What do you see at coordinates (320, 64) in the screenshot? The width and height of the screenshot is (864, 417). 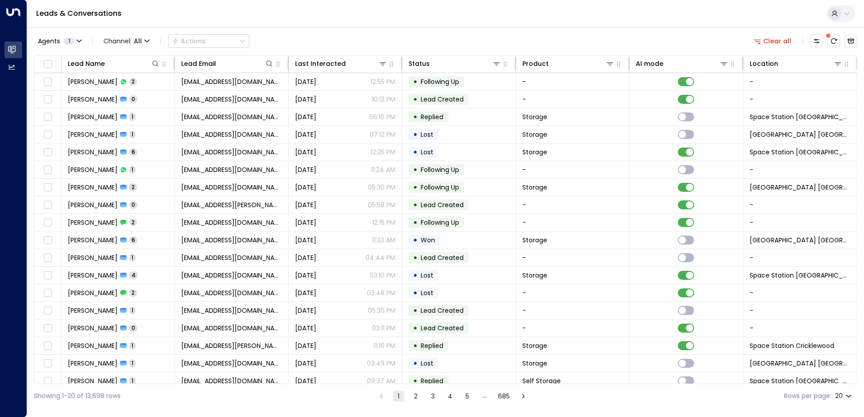 I see `div: Last Interacted` at bounding box center [320, 64].